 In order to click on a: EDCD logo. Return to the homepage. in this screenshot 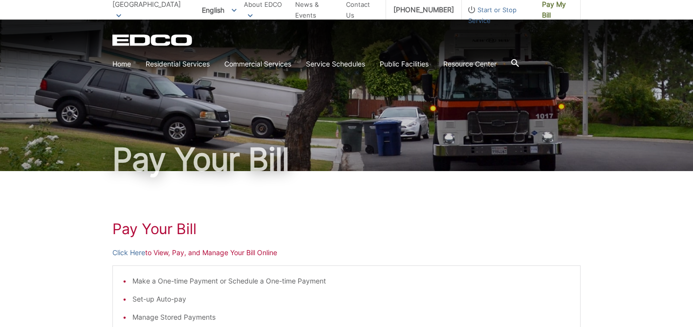, I will do `click(153, 40)`.